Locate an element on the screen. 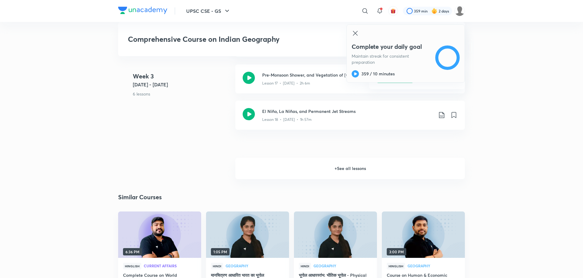  h4: Week 3 is located at coordinates (182, 76).